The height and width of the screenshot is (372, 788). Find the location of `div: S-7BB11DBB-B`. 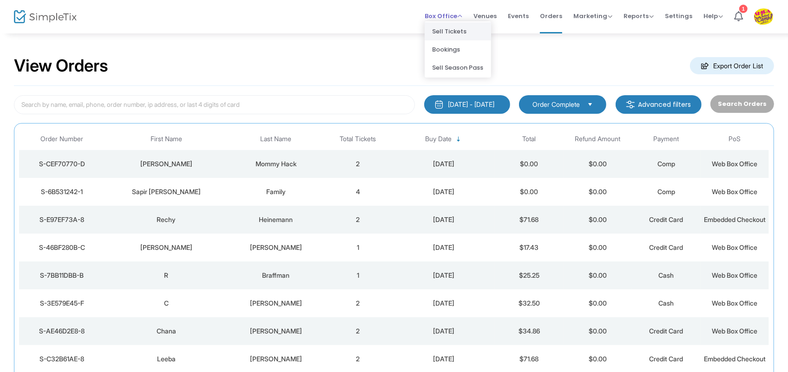

div: S-7BB11DBB-B is located at coordinates (62, 275).